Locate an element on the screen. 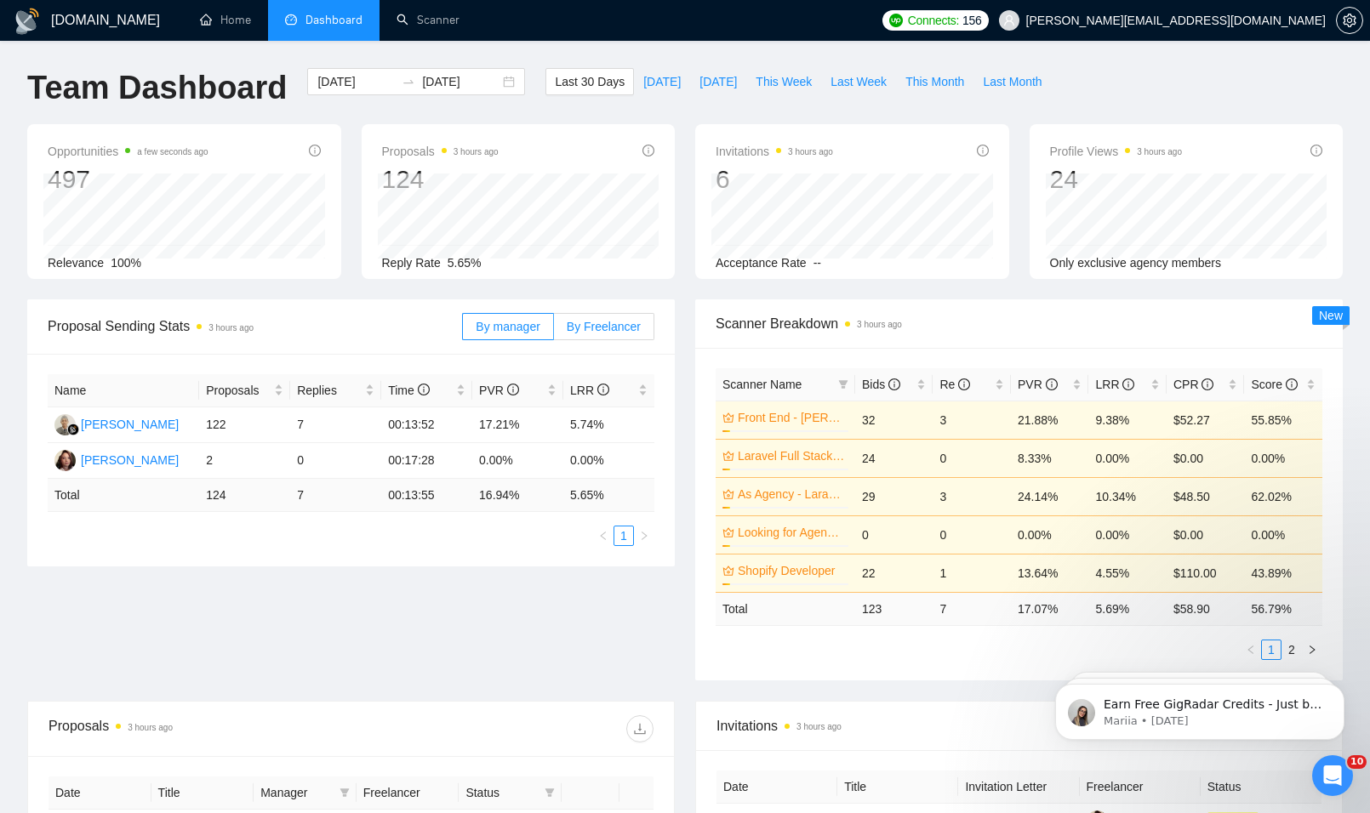 The height and width of the screenshot is (813, 1370). td: 2 is located at coordinates (244, 461).